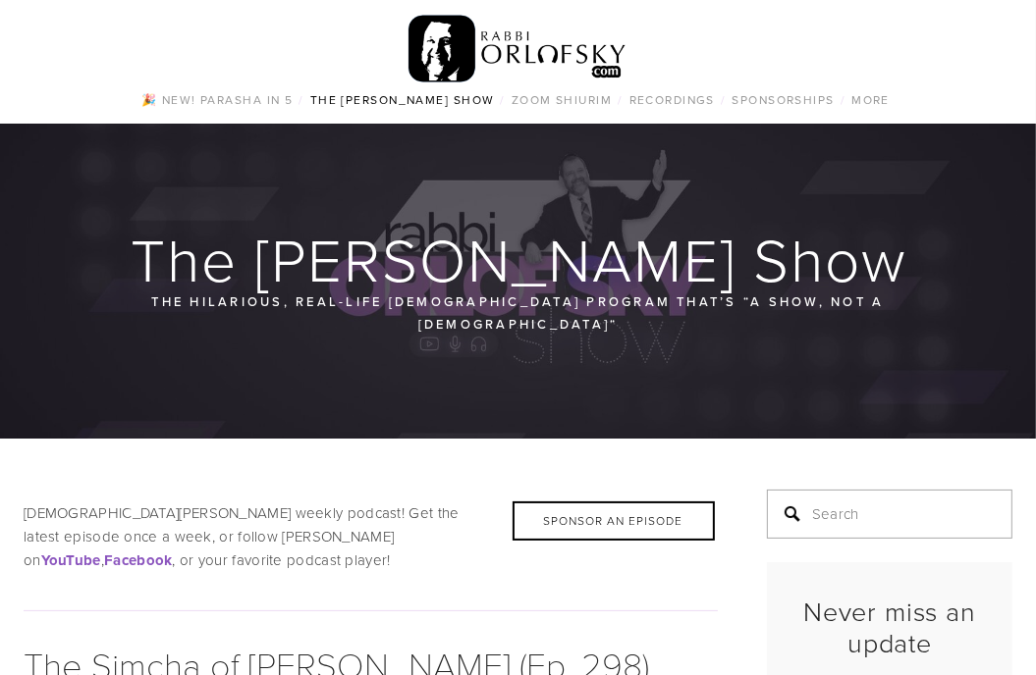 The width and height of the screenshot is (1036, 675). I want to click on a: 🎉 NEW! Parasha in 5, so click(217, 100).